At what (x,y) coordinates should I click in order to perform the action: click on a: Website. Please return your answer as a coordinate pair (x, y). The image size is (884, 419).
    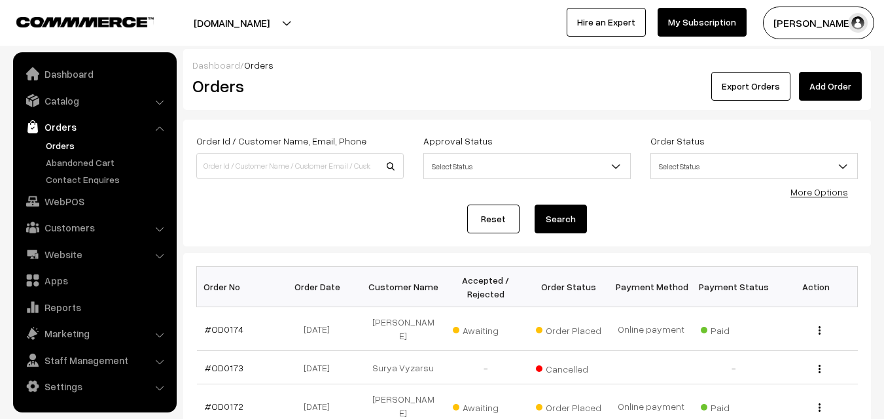
    Looking at the image, I should click on (94, 254).